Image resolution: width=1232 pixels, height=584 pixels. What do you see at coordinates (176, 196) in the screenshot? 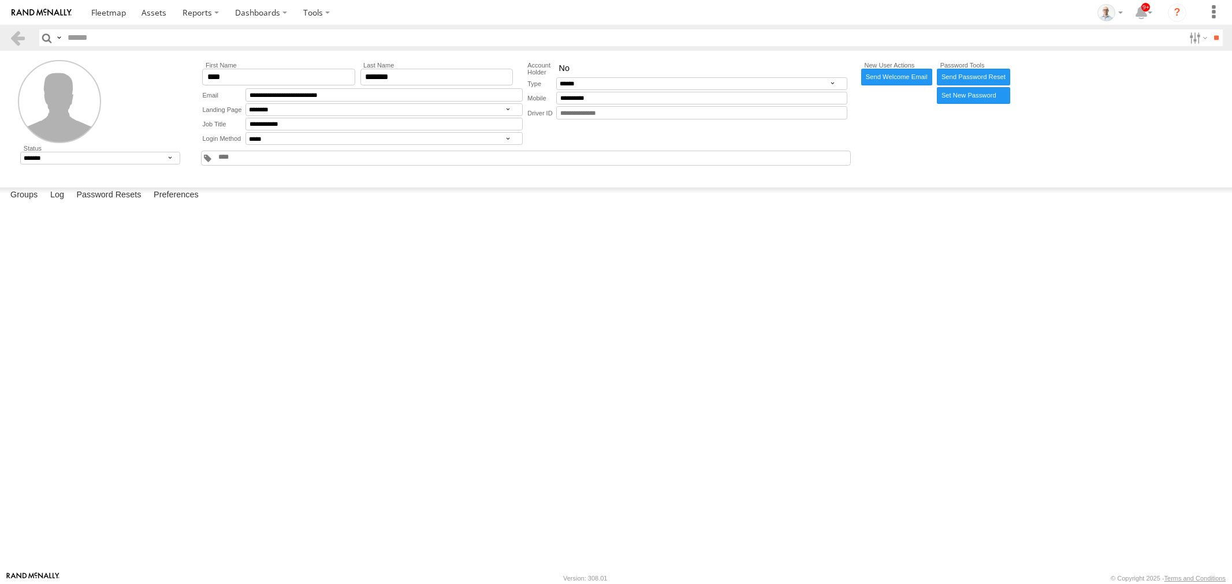
I see `label: Preferences` at bounding box center [176, 196].